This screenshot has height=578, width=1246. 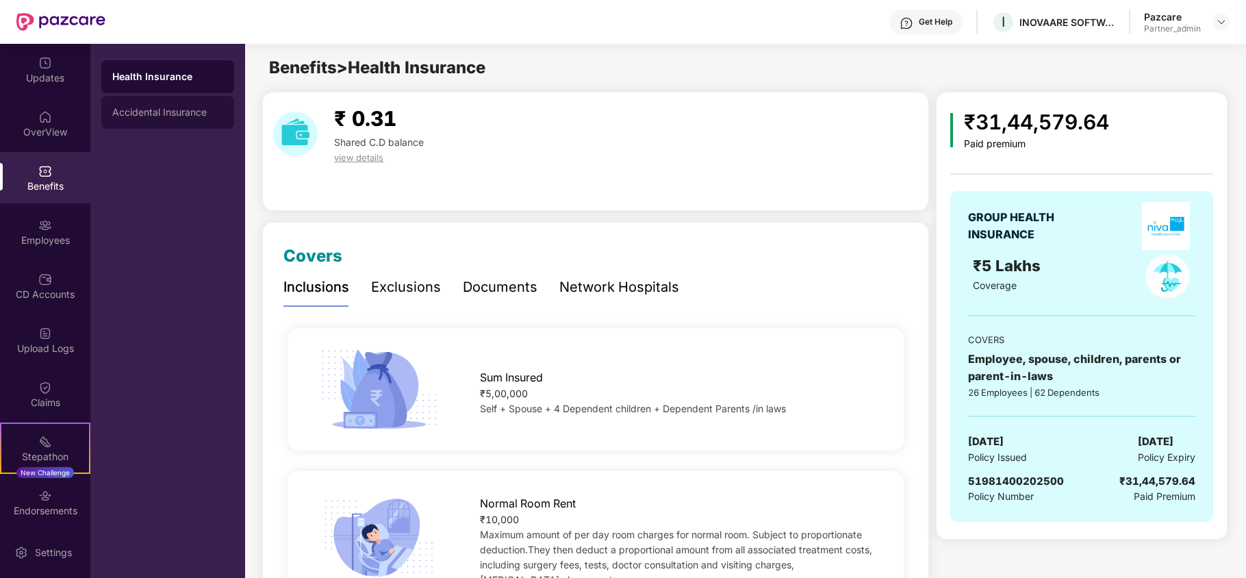 I want to click on div: Inclusions, so click(x=316, y=287).